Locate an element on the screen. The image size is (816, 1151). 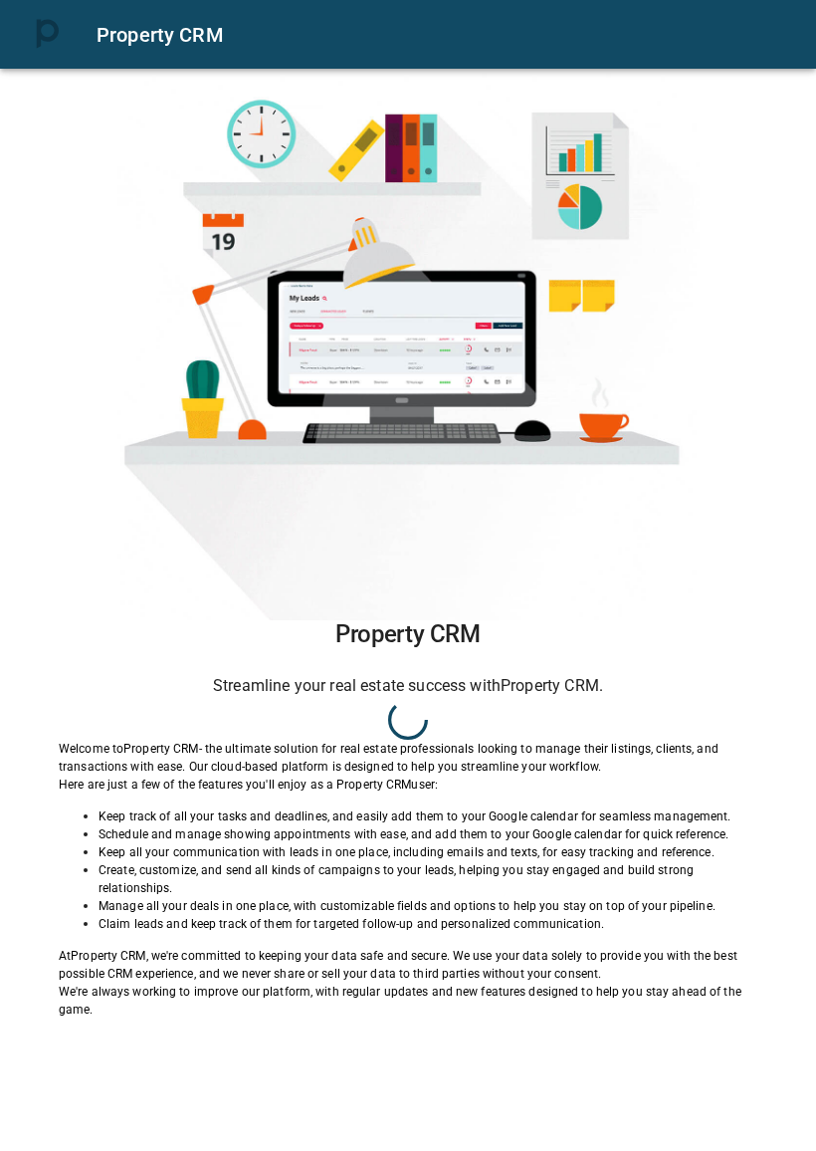
p: We're always working to improve our platform, with regular updates and new features designed to h... is located at coordinates (408, 1001).